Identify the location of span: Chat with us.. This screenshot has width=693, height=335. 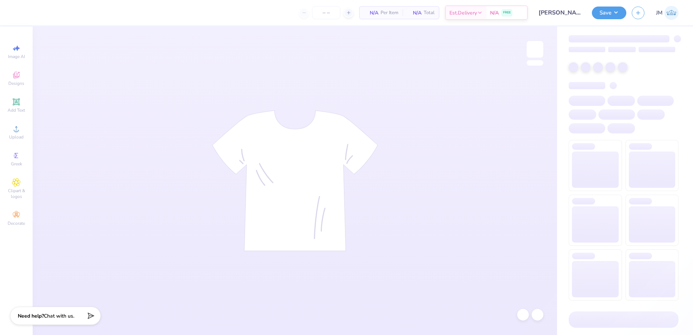
(59, 316).